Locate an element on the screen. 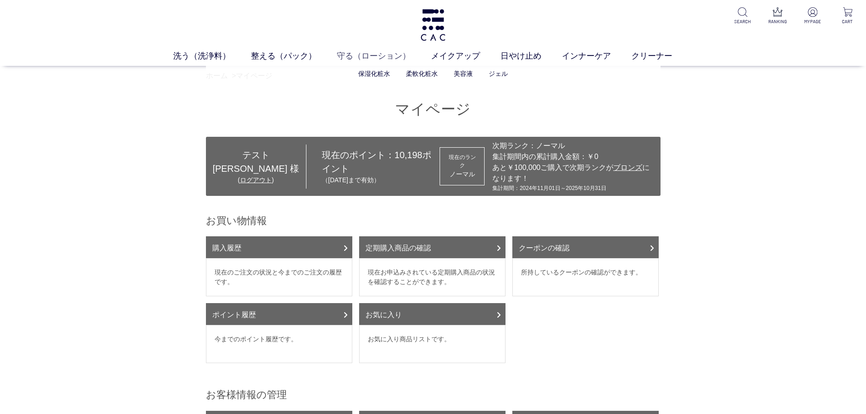 The height and width of the screenshot is (414, 866). dd: 今までのポイント履歴です。 is located at coordinates (279, 344).